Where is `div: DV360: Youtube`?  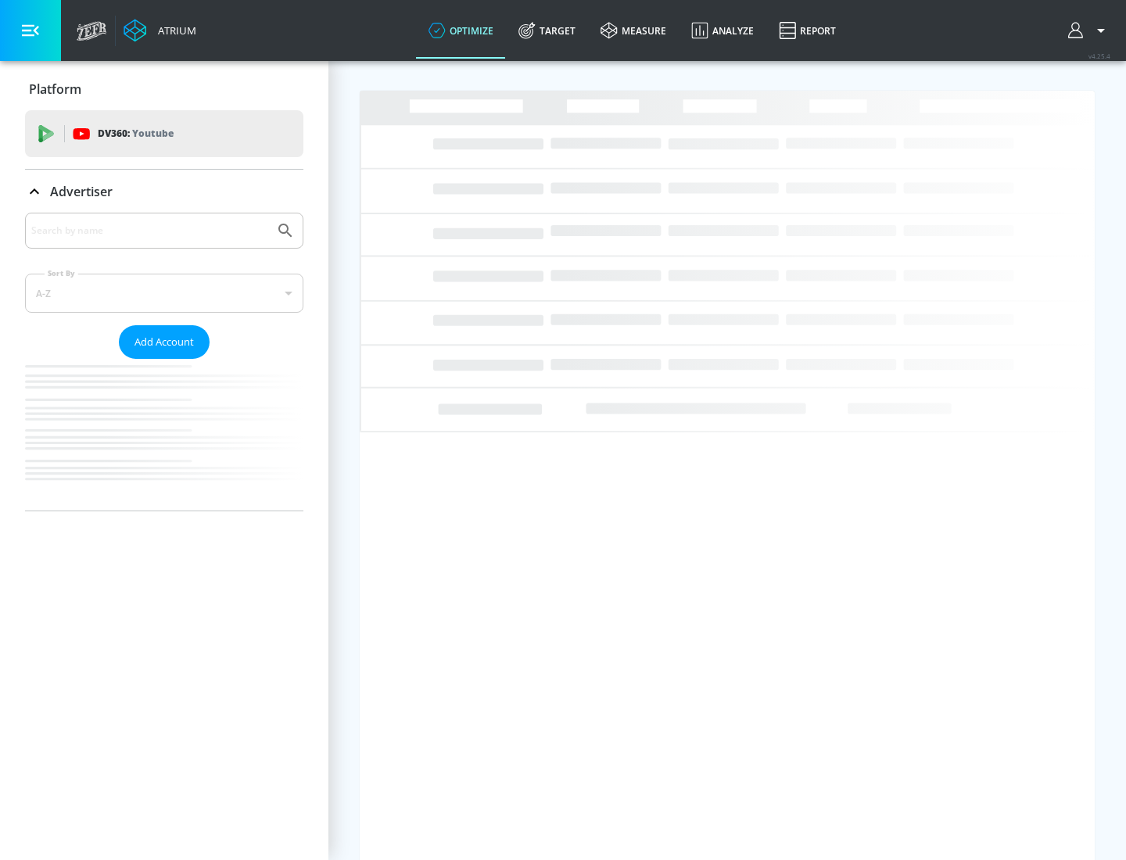 div: DV360: Youtube is located at coordinates (164, 134).